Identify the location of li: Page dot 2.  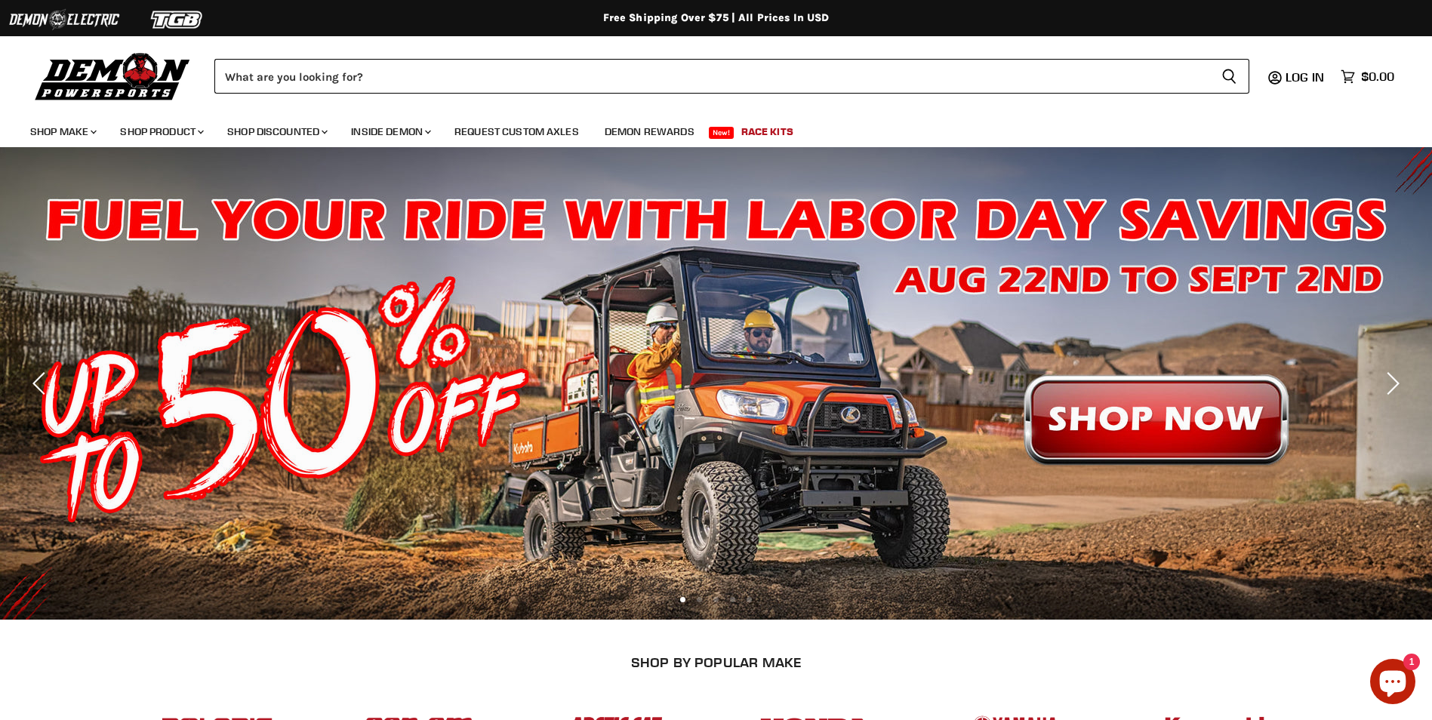
(699, 599).